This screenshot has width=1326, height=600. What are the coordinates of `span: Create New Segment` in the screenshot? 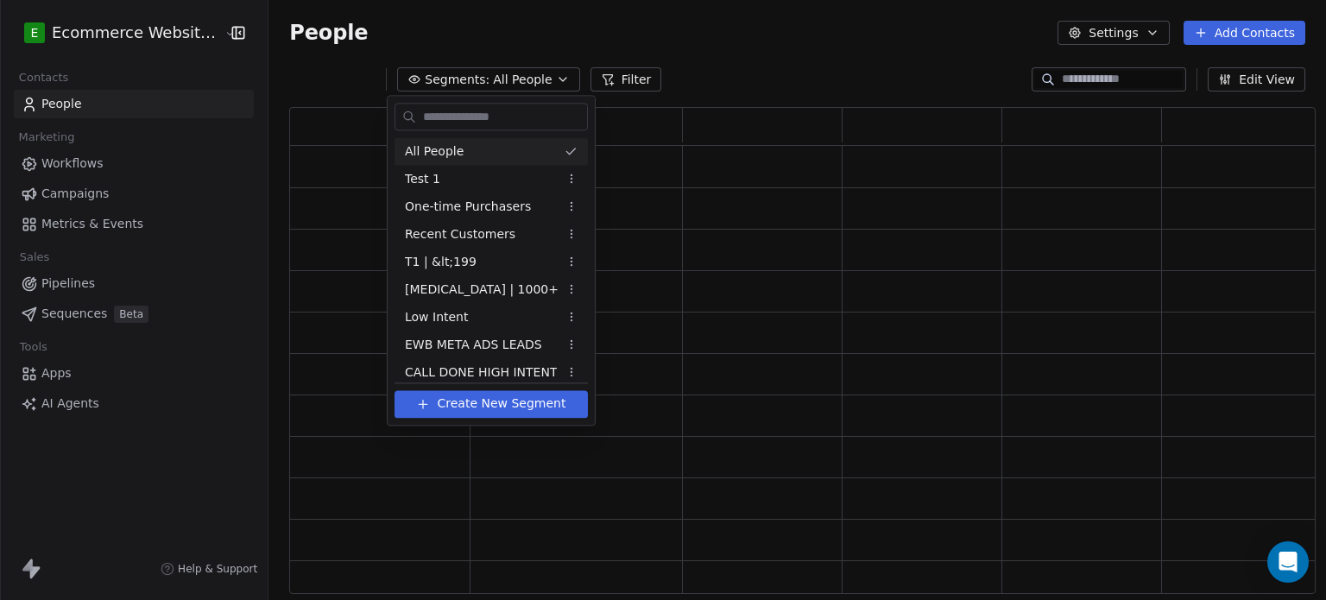 It's located at (501, 404).